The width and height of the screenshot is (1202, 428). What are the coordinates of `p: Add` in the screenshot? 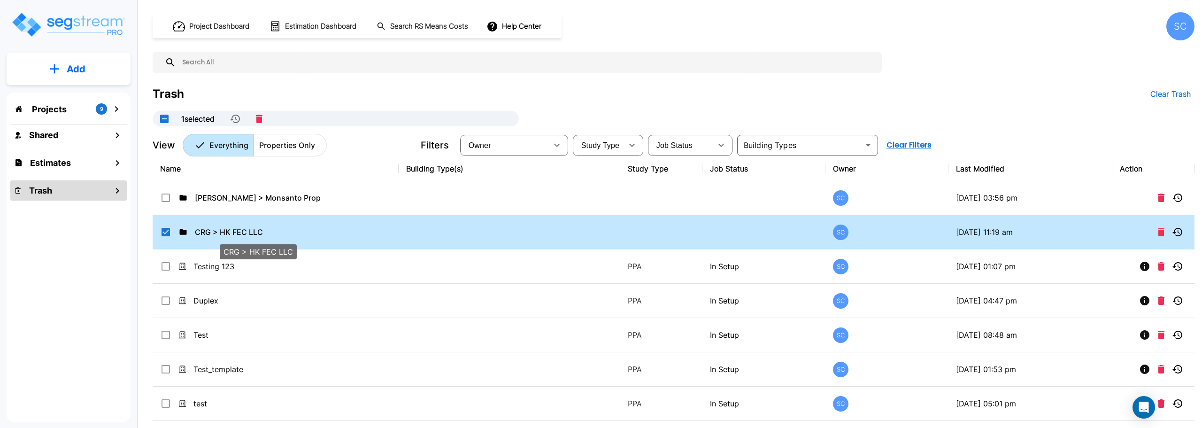 It's located at (76, 69).